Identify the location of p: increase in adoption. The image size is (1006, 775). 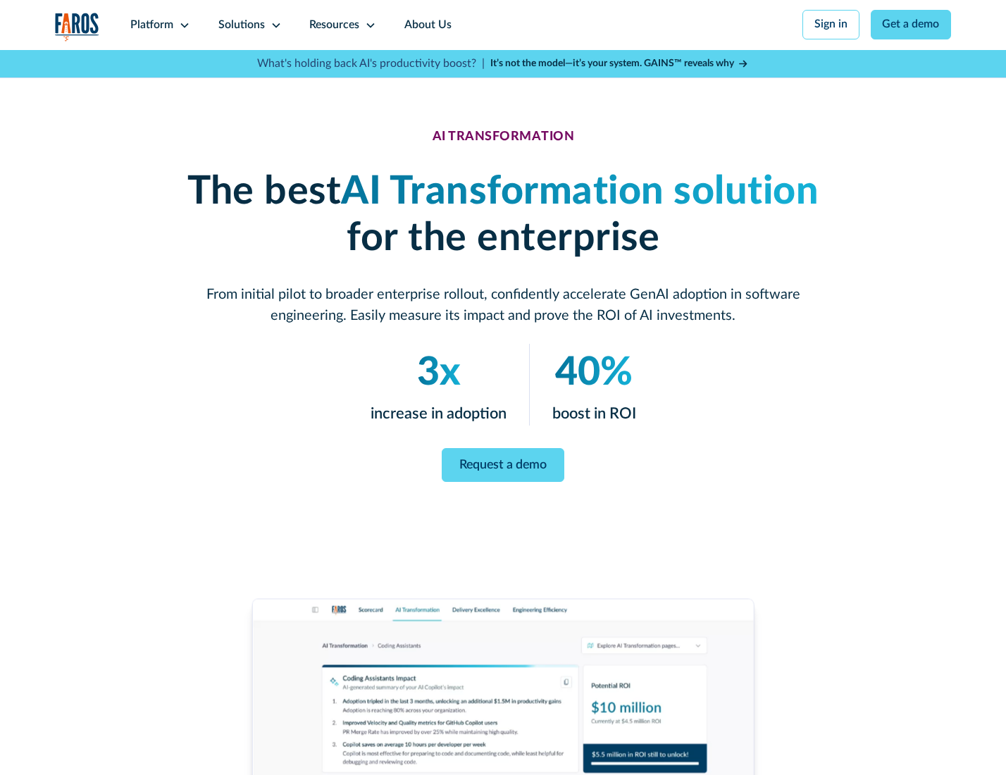
(438, 414).